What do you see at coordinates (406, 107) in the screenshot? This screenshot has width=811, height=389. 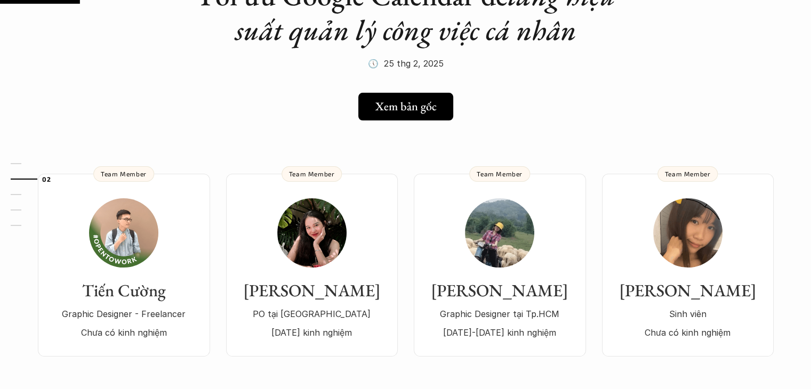 I see `a: Xem bản gốc` at bounding box center [406, 107].